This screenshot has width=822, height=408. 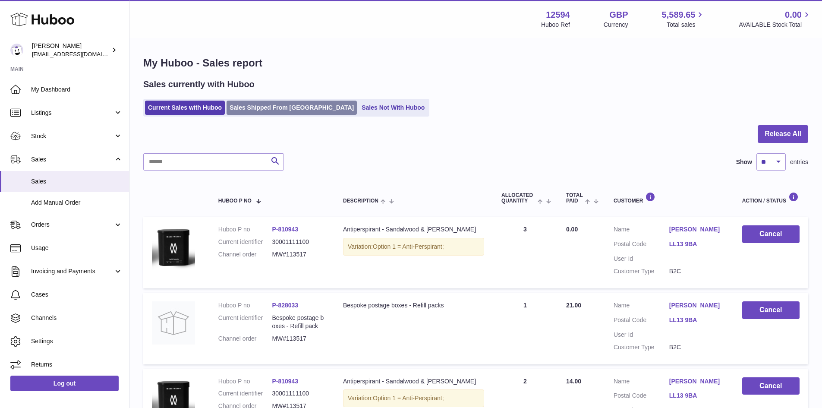 I want to click on h1: My Huboo - Sales report, so click(x=475, y=63).